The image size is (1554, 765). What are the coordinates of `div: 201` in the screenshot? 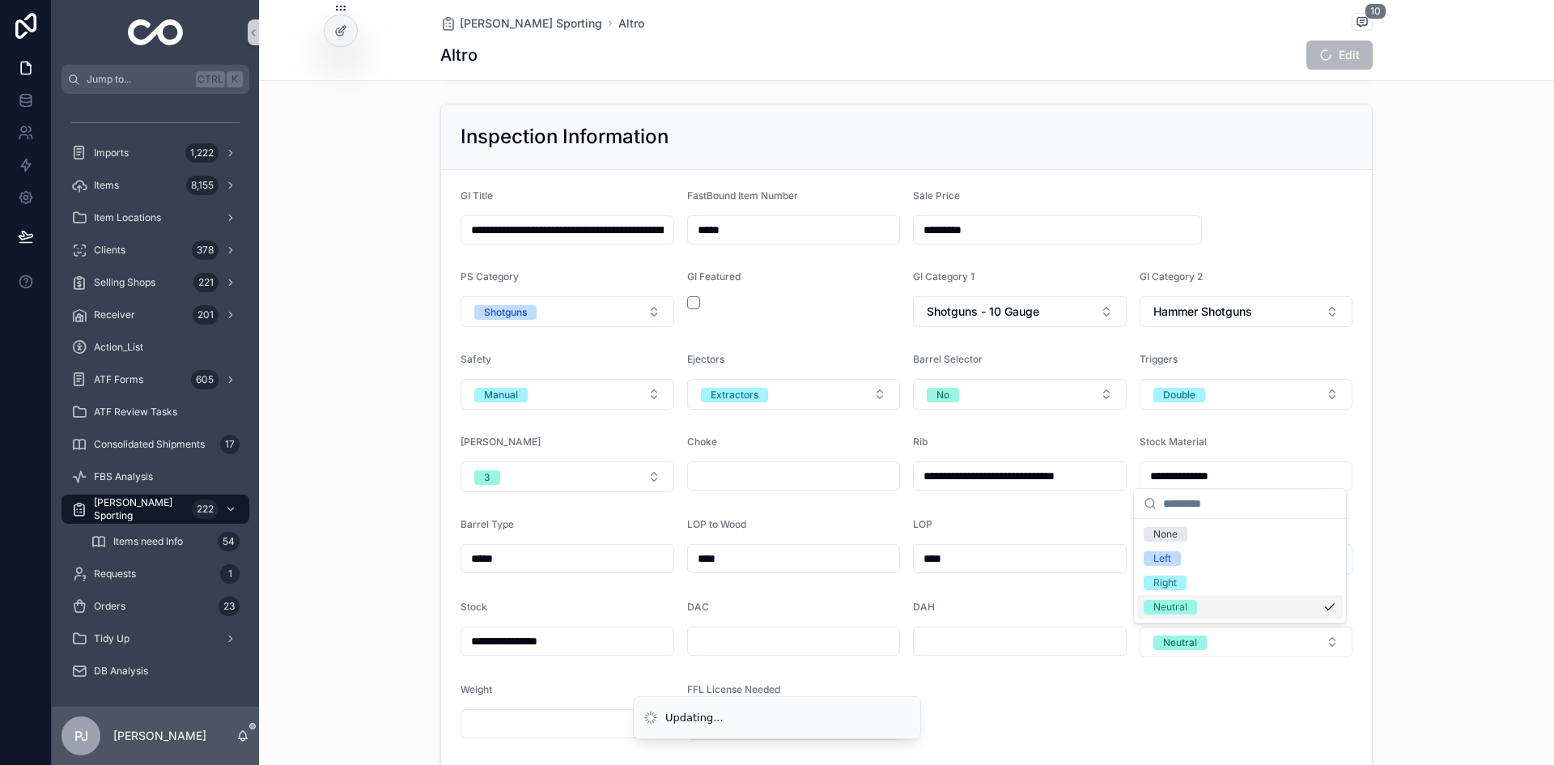 It's located at (206, 315).